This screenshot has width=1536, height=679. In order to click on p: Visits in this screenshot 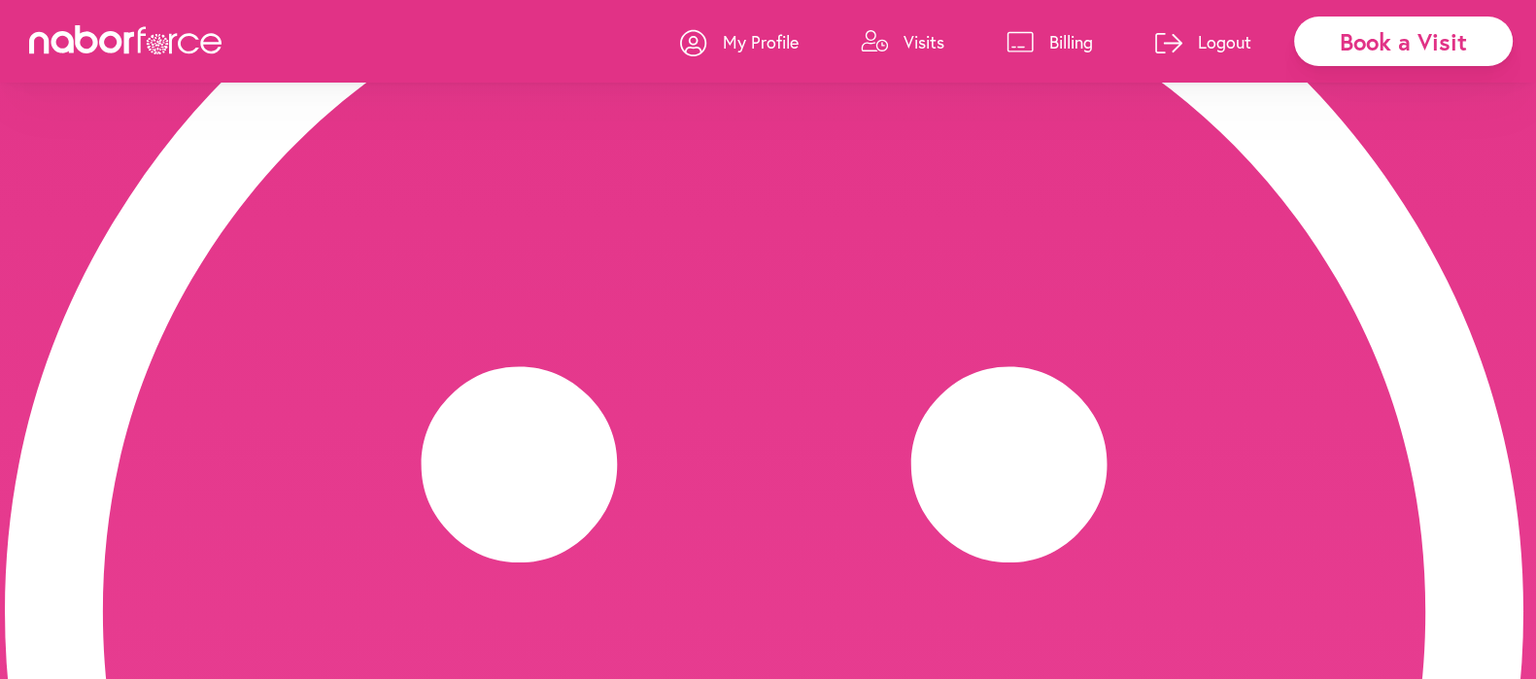, I will do `click(924, 42)`.